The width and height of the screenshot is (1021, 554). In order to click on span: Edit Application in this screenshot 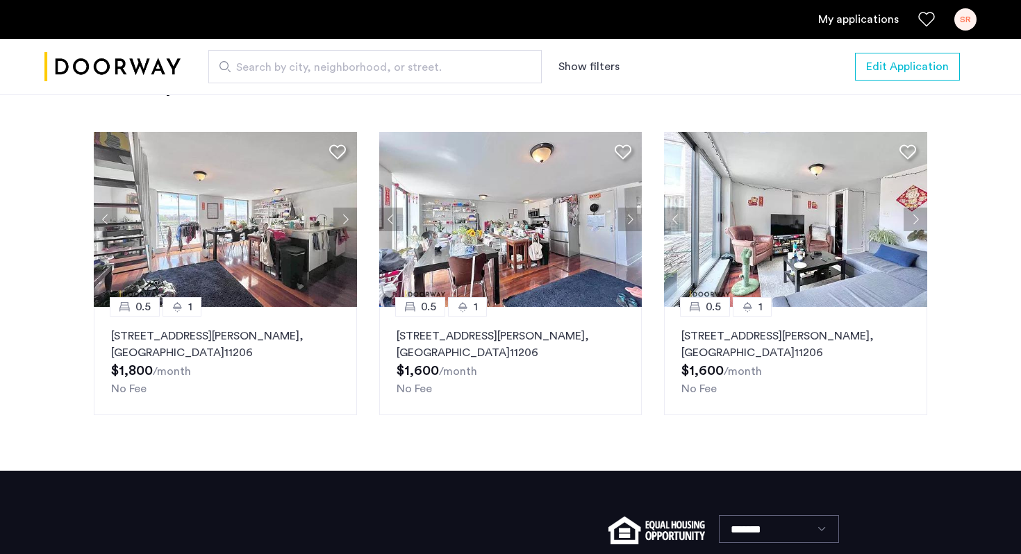, I will do `click(907, 67)`.